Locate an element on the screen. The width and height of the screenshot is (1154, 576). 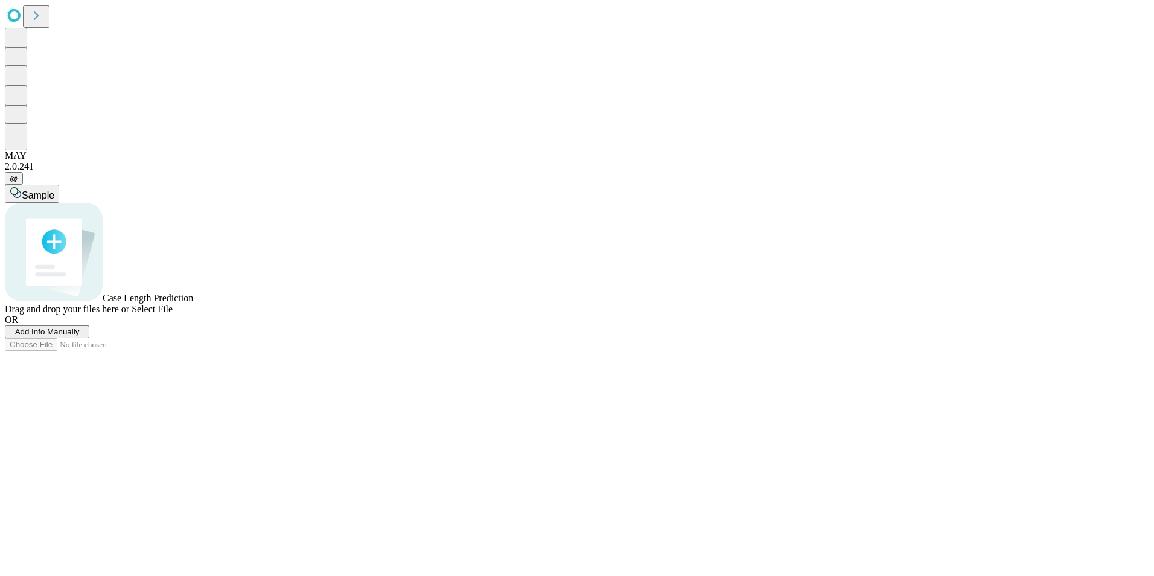
span: OR is located at coordinates (11, 319).